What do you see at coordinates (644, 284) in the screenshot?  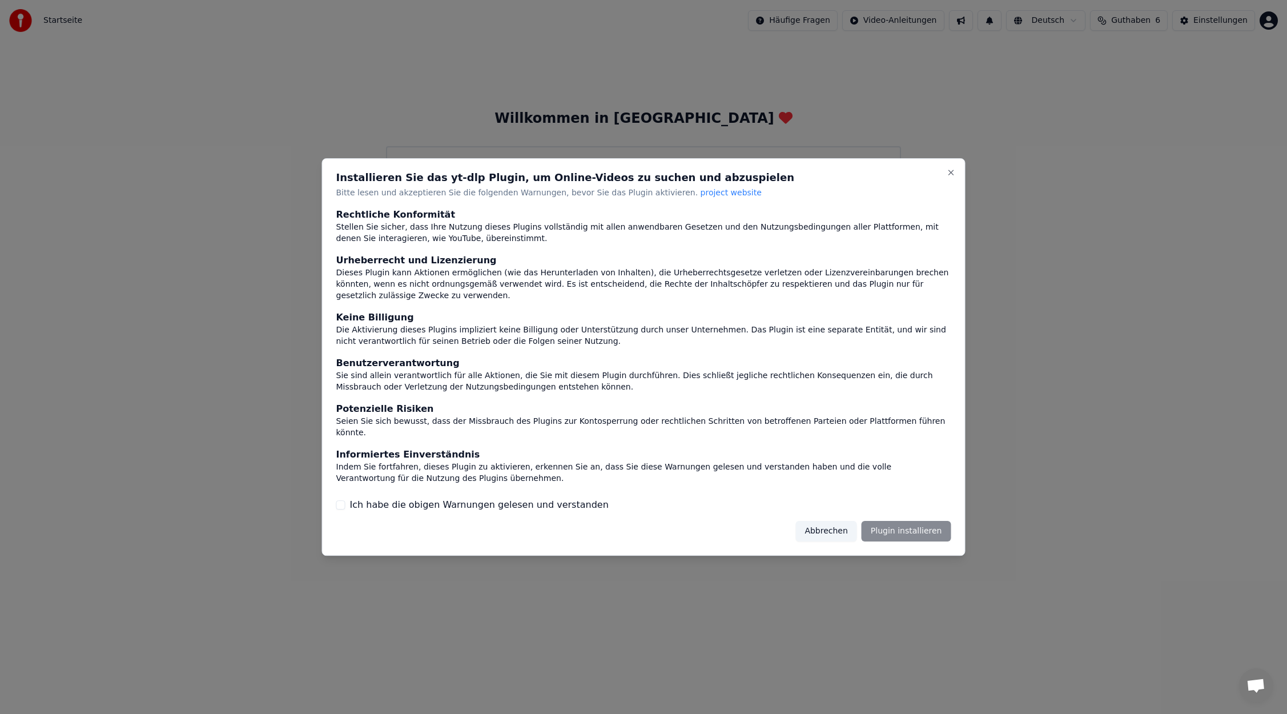 I see `div: Dieses Plugin kann Aktionen ermöglichen (wie das Herunterladen von Inhalten), die Urheberrechtsge...` at bounding box center [644, 284].